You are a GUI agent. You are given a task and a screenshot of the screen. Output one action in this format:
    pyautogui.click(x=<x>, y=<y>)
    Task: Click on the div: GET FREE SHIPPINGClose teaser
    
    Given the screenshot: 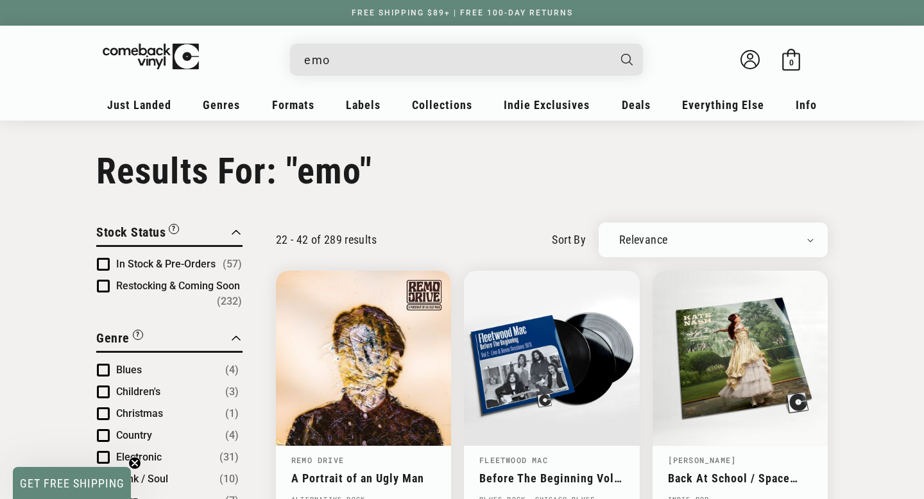 What is the action you would take?
    pyautogui.click(x=72, y=483)
    